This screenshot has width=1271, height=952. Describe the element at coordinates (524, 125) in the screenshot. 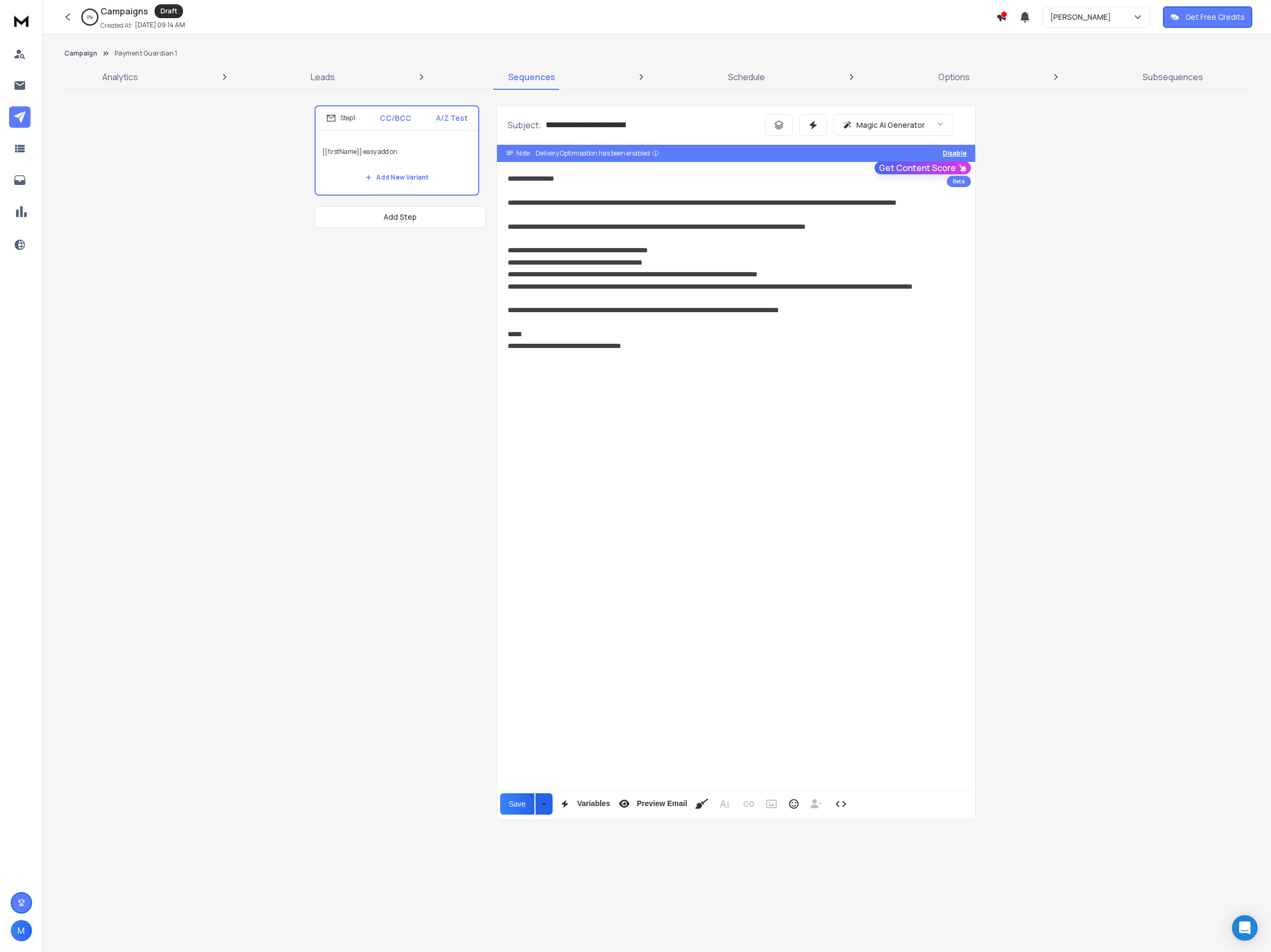

I see `p: Subject:` at that location.